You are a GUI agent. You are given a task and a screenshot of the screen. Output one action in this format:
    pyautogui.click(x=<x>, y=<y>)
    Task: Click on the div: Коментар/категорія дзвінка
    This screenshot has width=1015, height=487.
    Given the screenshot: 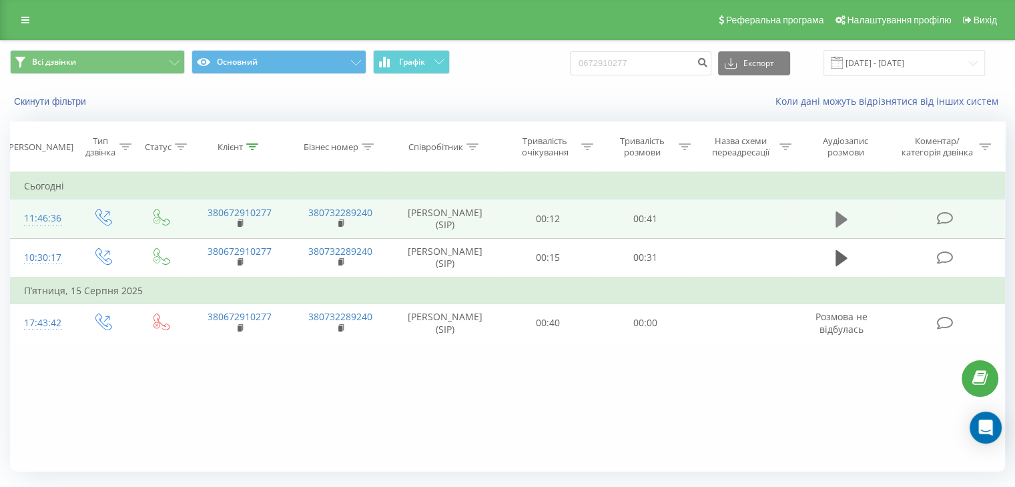 What is the action you would take?
    pyautogui.click(x=937, y=147)
    